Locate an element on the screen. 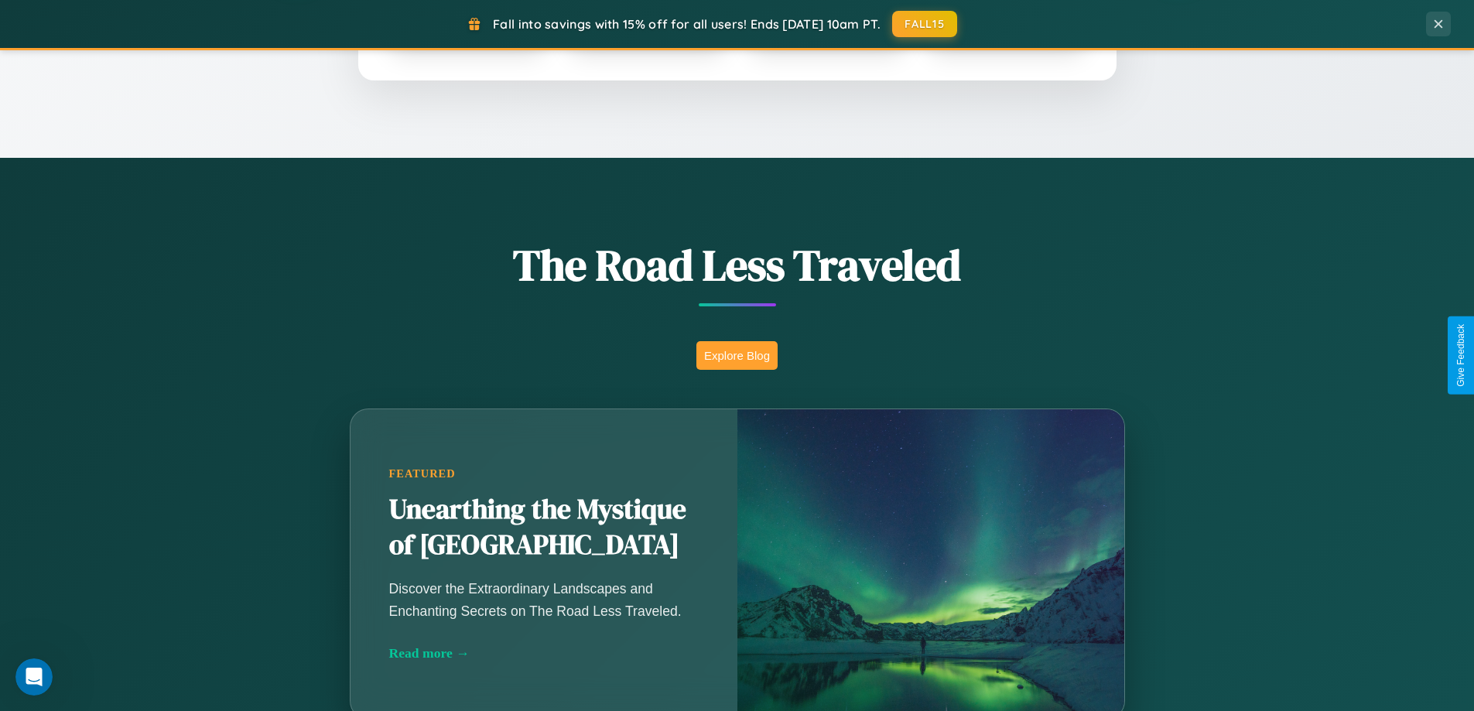 Image resolution: width=1474 pixels, height=711 pixels. div: Give Feedback is located at coordinates (1461, 355).